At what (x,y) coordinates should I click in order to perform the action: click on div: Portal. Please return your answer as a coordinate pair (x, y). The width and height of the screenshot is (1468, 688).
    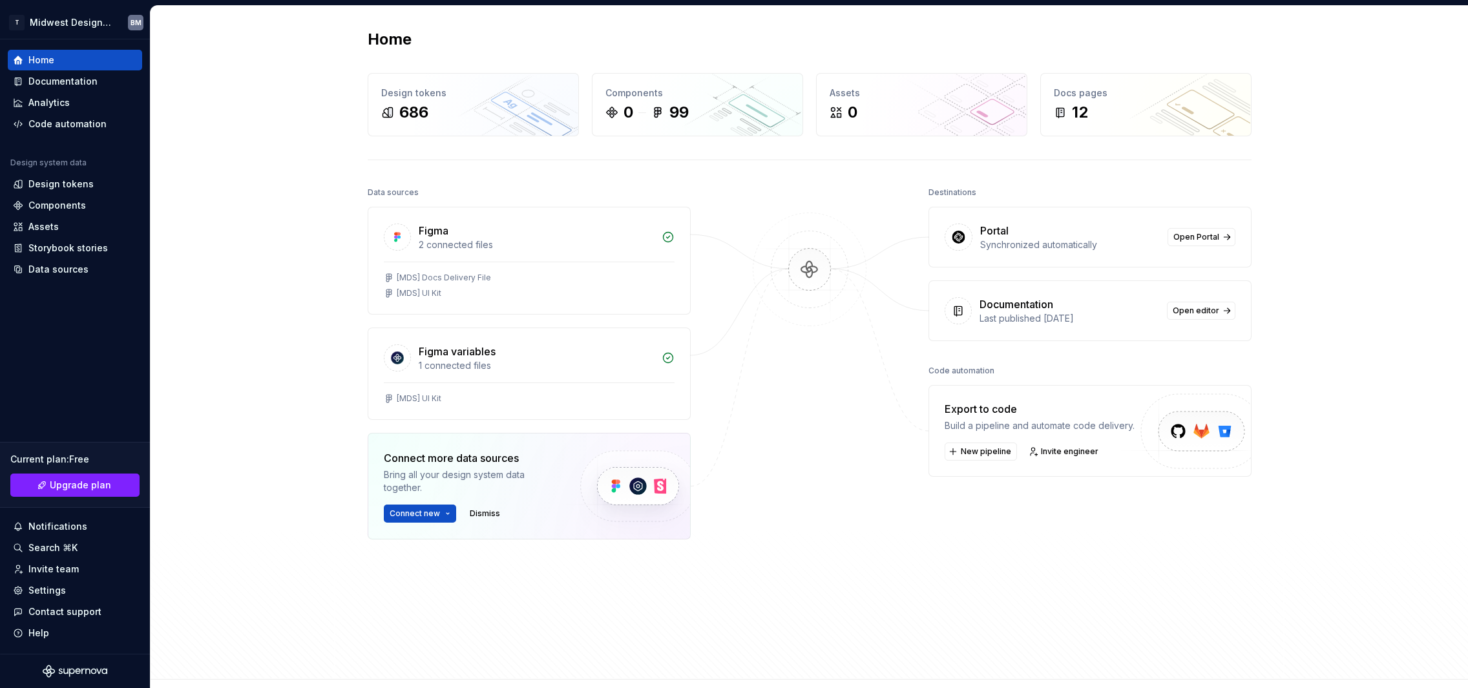
    Looking at the image, I should click on (995, 231).